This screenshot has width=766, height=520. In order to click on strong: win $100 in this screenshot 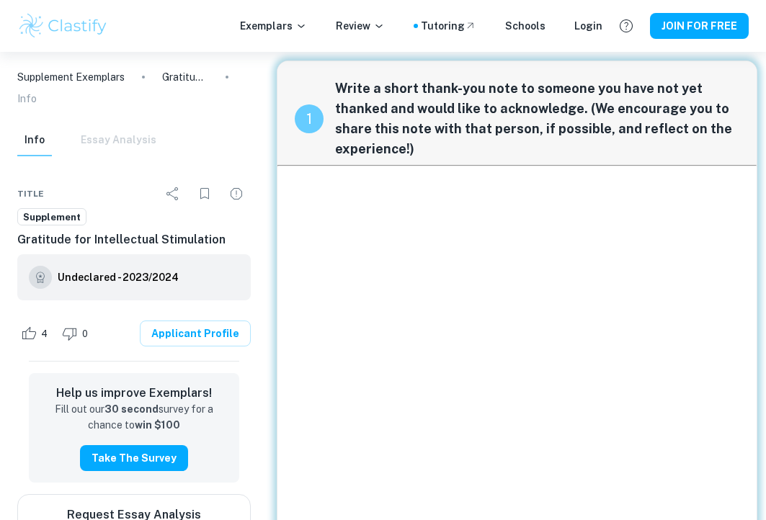, I will do `click(157, 425)`.